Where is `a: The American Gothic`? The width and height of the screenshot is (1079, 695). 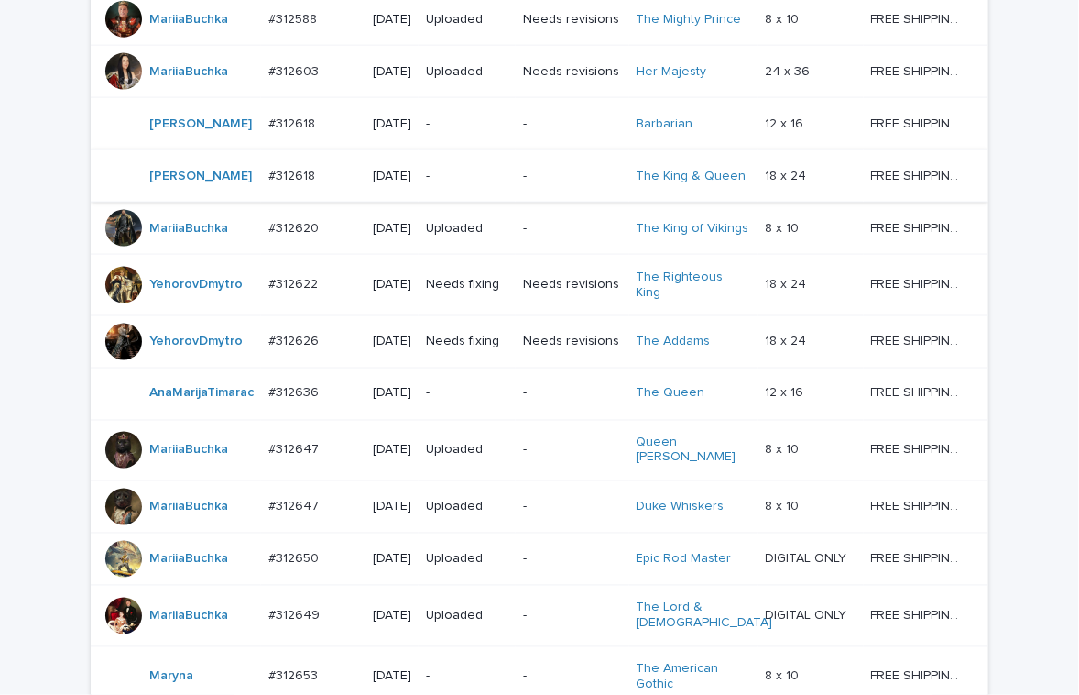
a: The American Gothic is located at coordinates (694, 677).